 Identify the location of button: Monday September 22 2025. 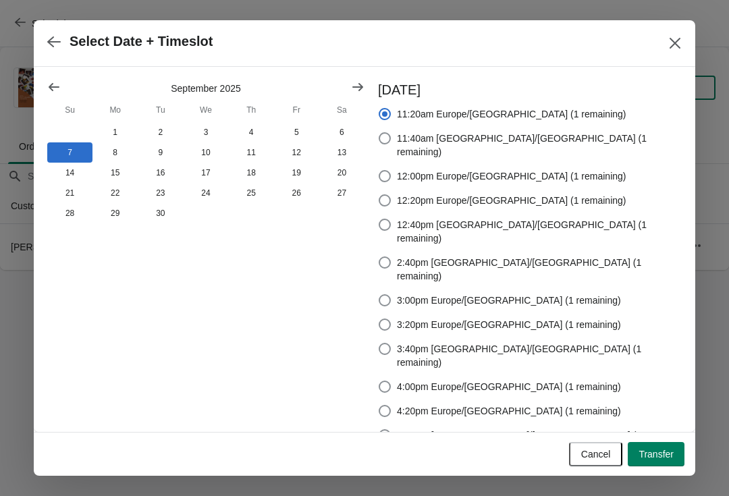
(115, 193).